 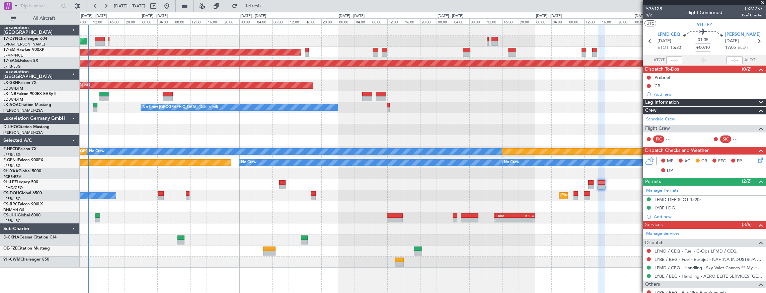 What do you see at coordinates (746, 181) in the screenshot?
I see `span: (2/2)` at bounding box center [746, 181].